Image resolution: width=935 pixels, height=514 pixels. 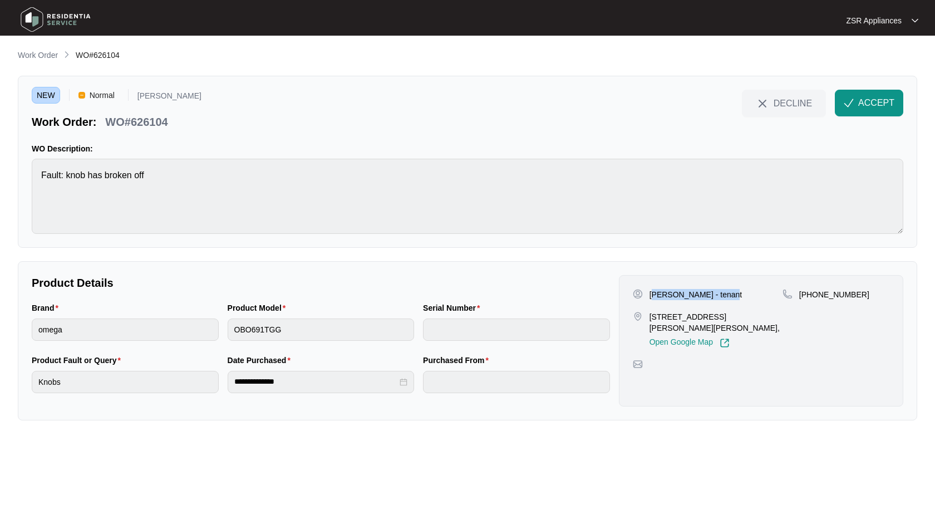 What do you see at coordinates (517, 330) in the screenshot?
I see `input: Serial Number` at bounding box center [517, 330].